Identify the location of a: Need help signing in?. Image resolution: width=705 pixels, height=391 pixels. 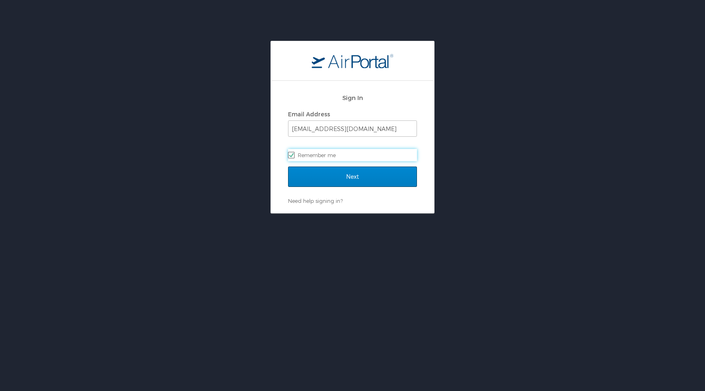
(315, 201).